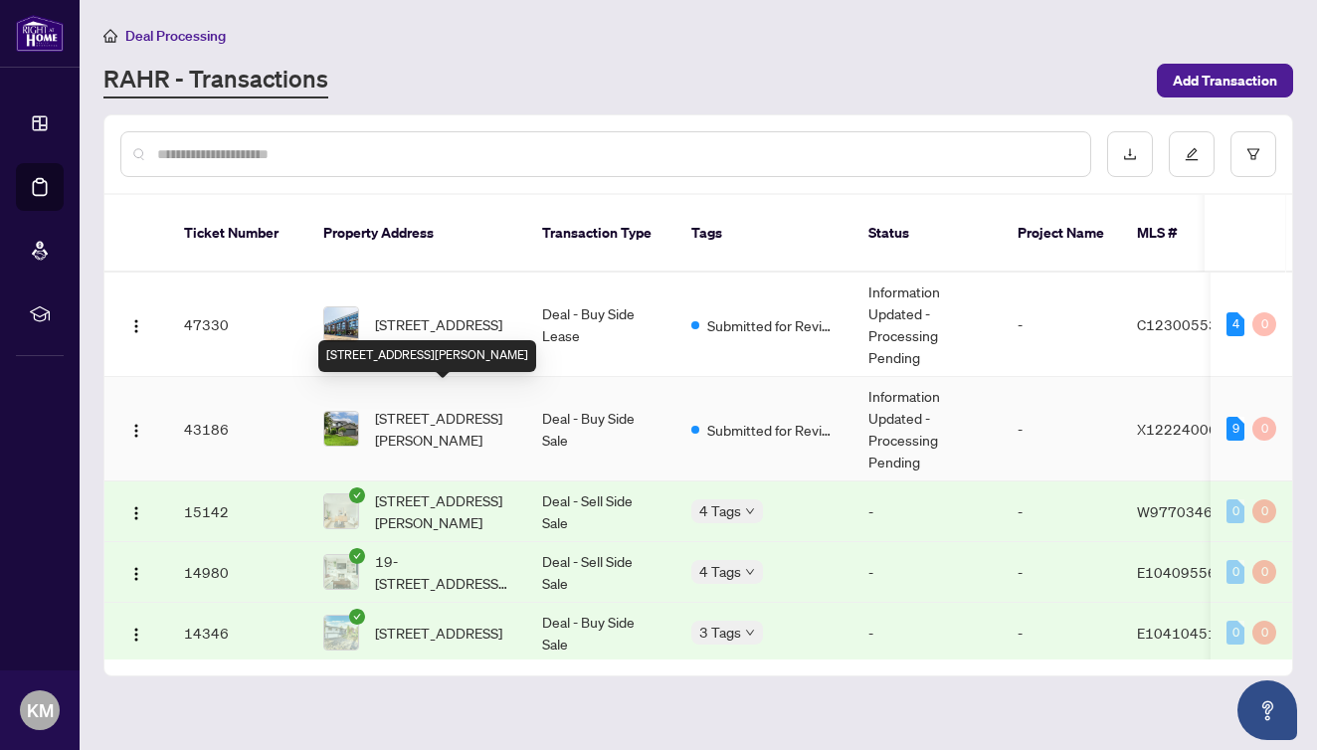  Describe the element at coordinates (1225, 81) in the screenshot. I see `button: Add Transaction` at that location.